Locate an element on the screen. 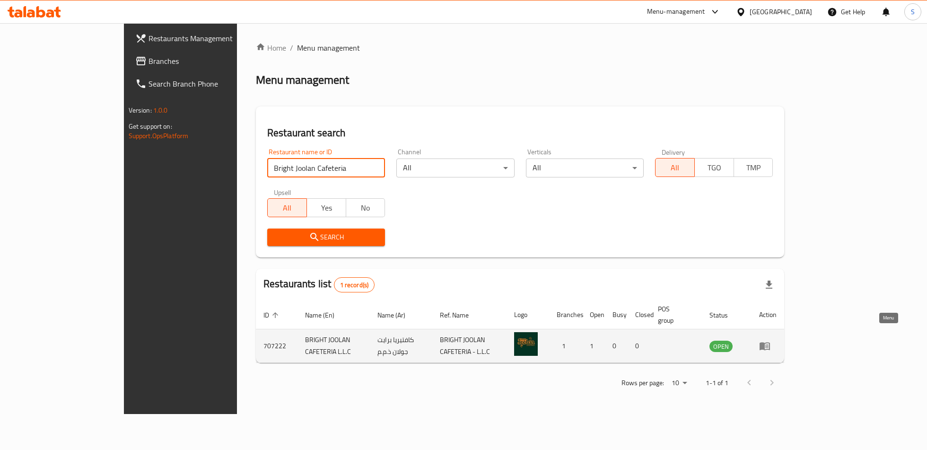 Image resolution: width=927 pixels, height=450 pixels. h2: Menu management is located at coordinates (302, 80).